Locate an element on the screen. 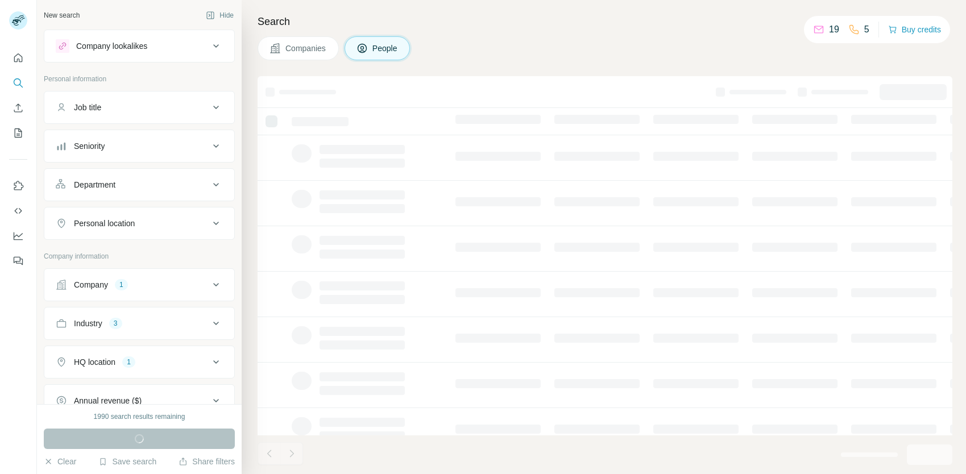  div: Industry is located at coordinates (88, 324).